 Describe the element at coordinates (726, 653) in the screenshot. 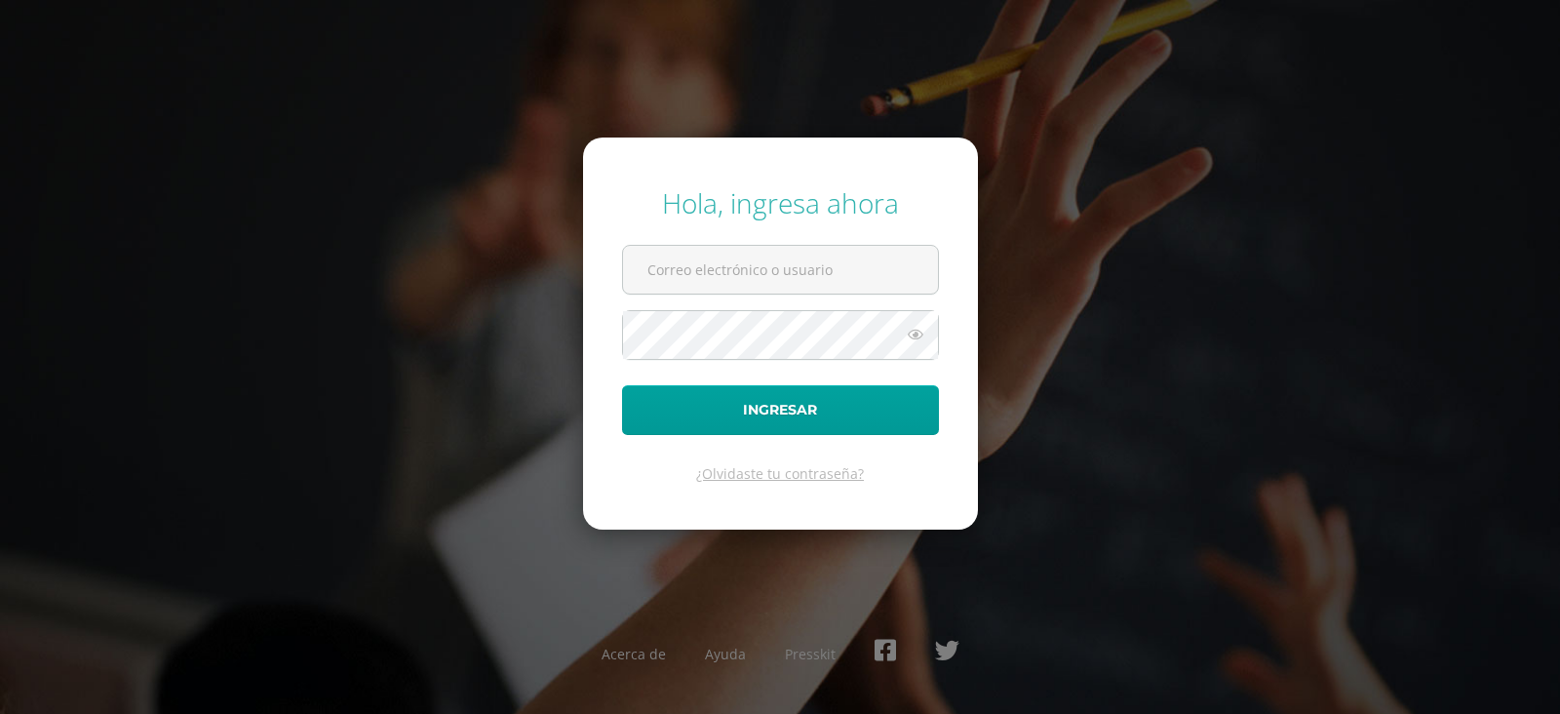

I see `a: Ayuda` at that location.